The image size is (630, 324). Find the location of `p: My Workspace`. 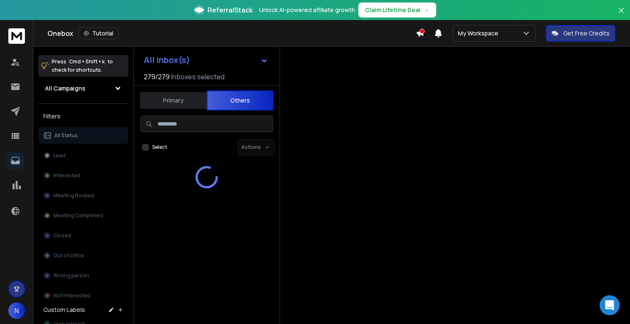

p: My Workspace is located at coordinates (480, 33).